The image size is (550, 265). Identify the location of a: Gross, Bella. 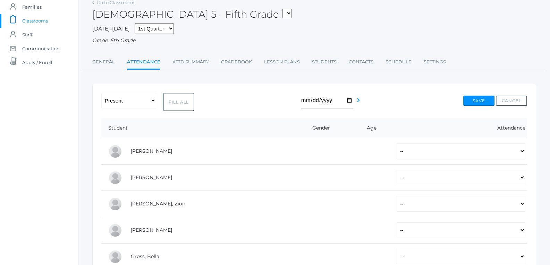
(145, 257).